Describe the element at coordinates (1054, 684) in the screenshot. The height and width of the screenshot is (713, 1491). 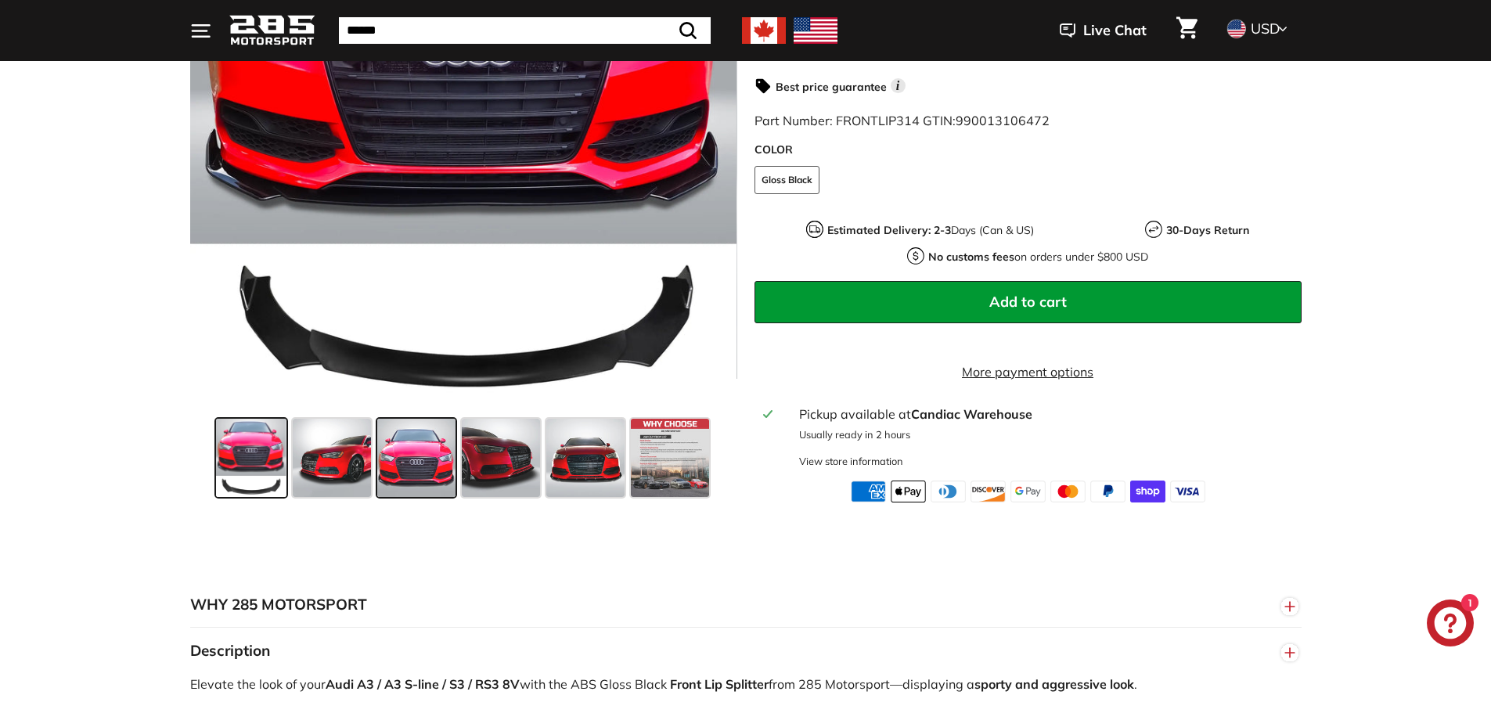
I see `strong: sporty and aggressive look` at that location.